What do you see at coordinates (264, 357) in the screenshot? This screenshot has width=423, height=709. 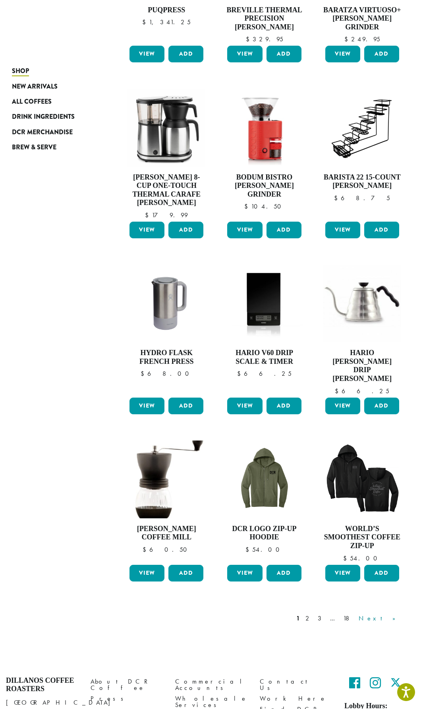 I see `h4: Hario V60 Drip Scale & Timer` at bounding box center [264, 357].